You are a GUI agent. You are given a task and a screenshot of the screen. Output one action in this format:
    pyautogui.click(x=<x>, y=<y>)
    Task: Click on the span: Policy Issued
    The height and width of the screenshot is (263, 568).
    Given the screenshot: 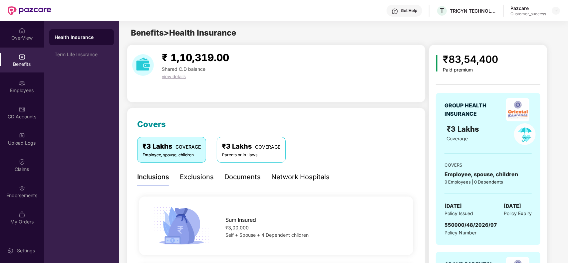 What is the action you would take?
    pyautogui.click(x=458, y=214)
    